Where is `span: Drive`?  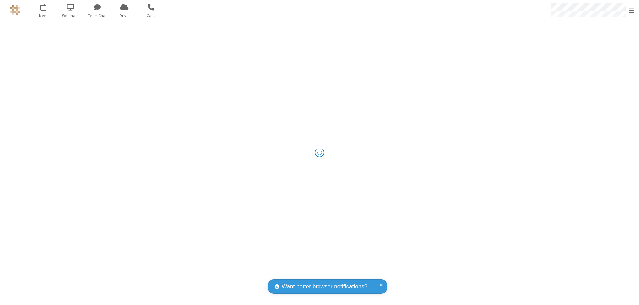
span: Drive is located at coordinates (124, 16).